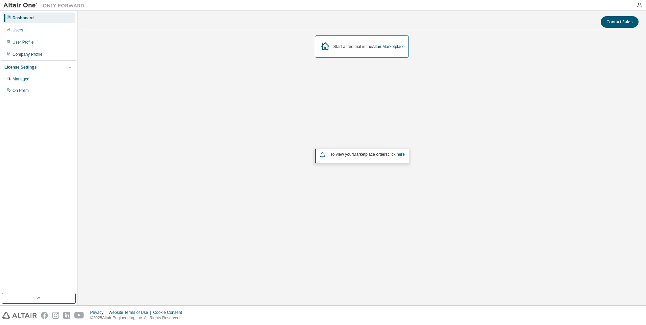  Describe the element at coordinates (367, 154) in the screenshot. I see `span: To view your click` at that location.